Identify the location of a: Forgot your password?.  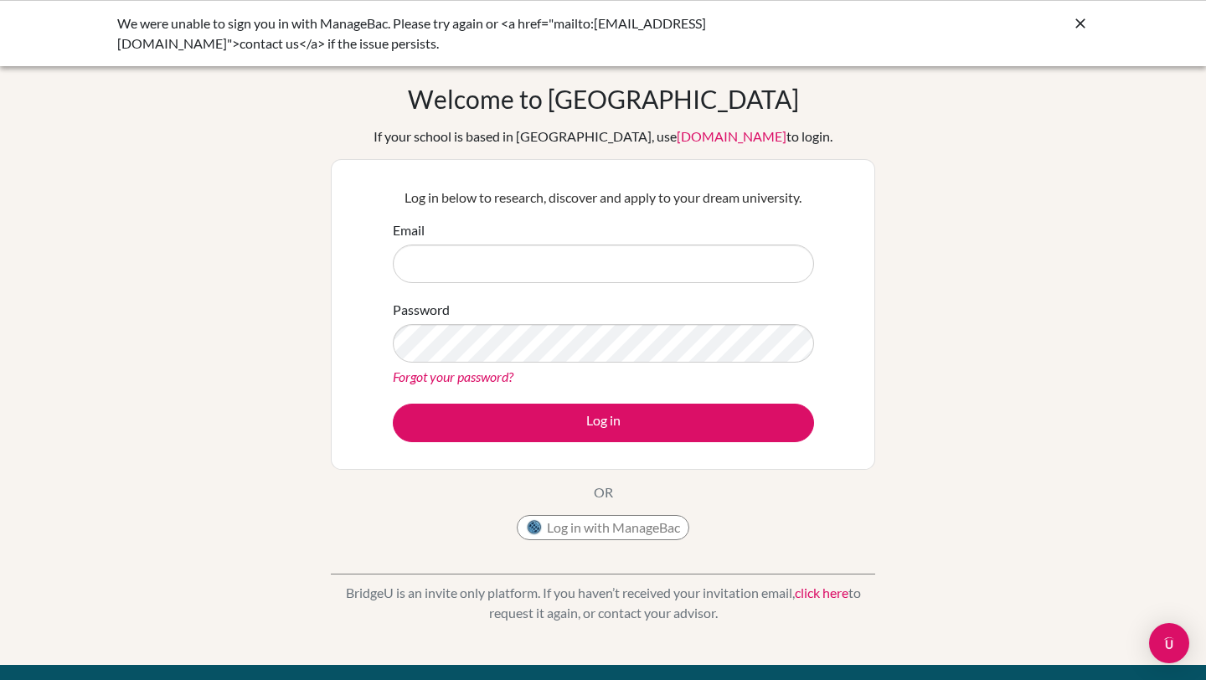
(453, 376).